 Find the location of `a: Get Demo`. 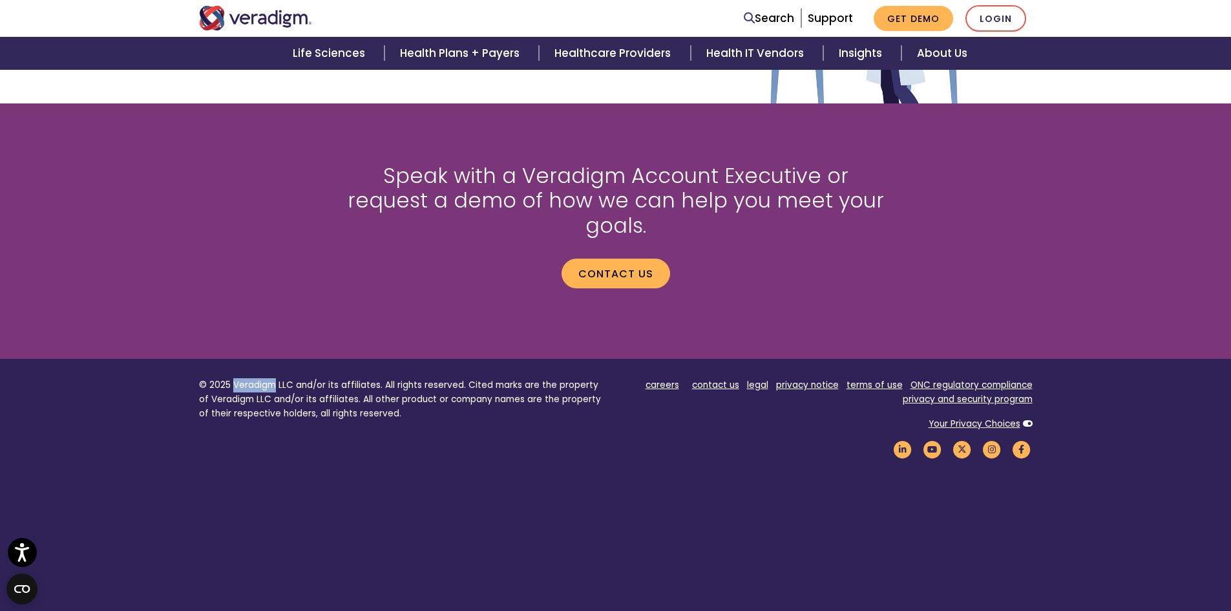

a: Get Demo is located at coordinates (913, 18).